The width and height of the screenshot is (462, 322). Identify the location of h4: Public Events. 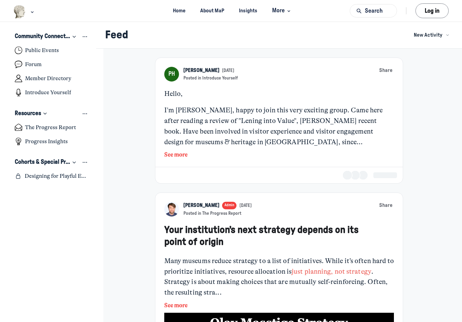
(42, 50).